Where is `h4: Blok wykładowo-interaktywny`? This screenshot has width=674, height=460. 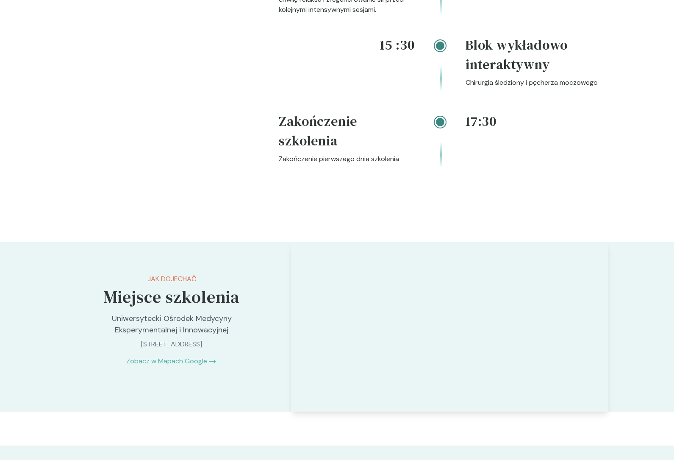 h4: Blok wykładowo-interaktywny is located at coordinates (533, 56).